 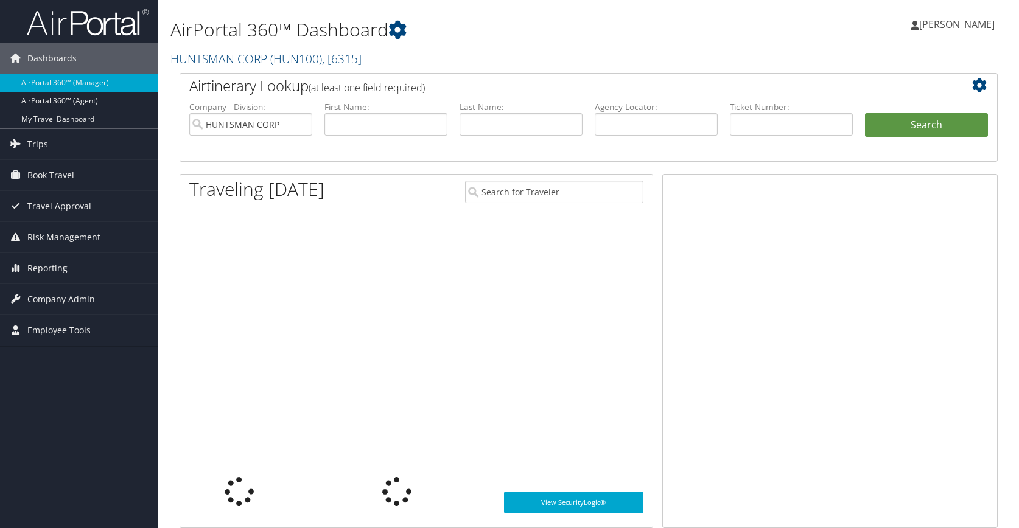 I want to click on h2: Airtinerary Lookup, so click(x=555, y=86).